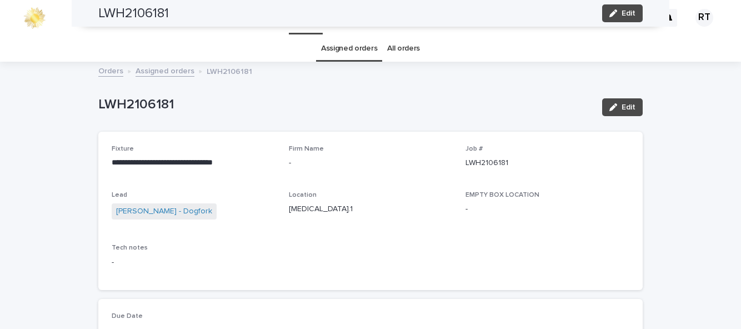 The width and height of the screenshot is (741, 329). I want to click on span: Location, so click(303, 195).